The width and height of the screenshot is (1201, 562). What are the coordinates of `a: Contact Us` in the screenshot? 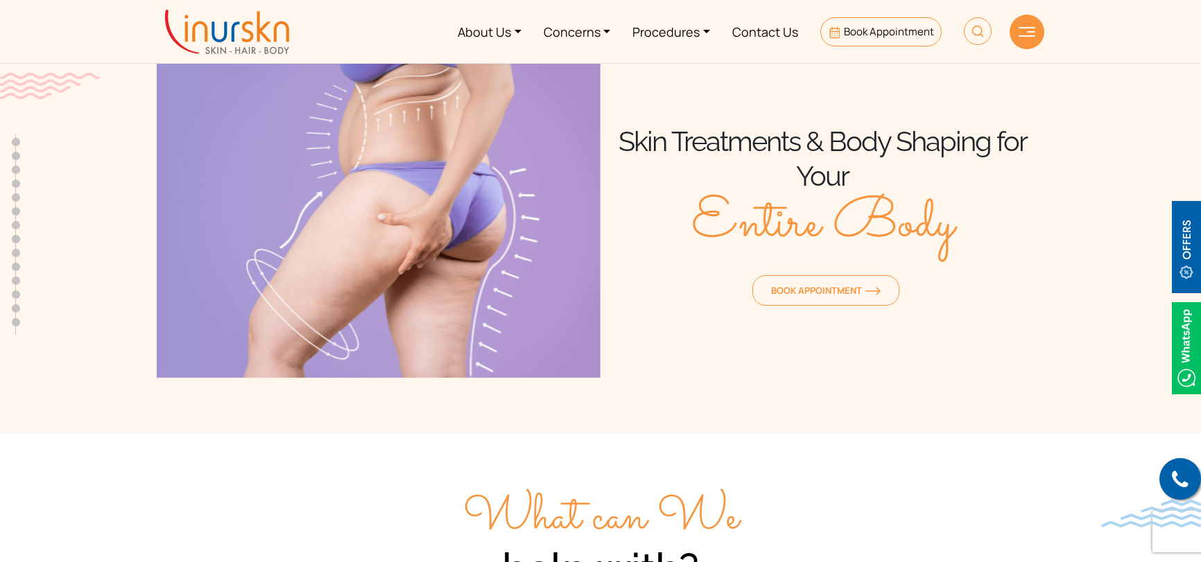 It's located at (765, 31).